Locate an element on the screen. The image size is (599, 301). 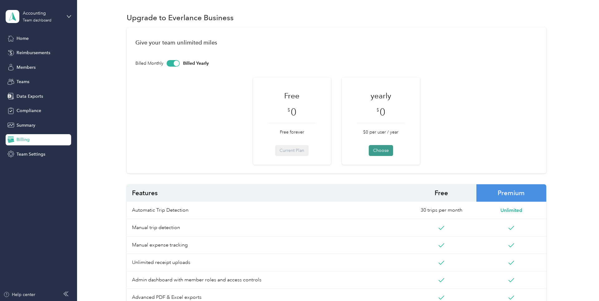
span: Unlimited is located at coordinates (511, 211).